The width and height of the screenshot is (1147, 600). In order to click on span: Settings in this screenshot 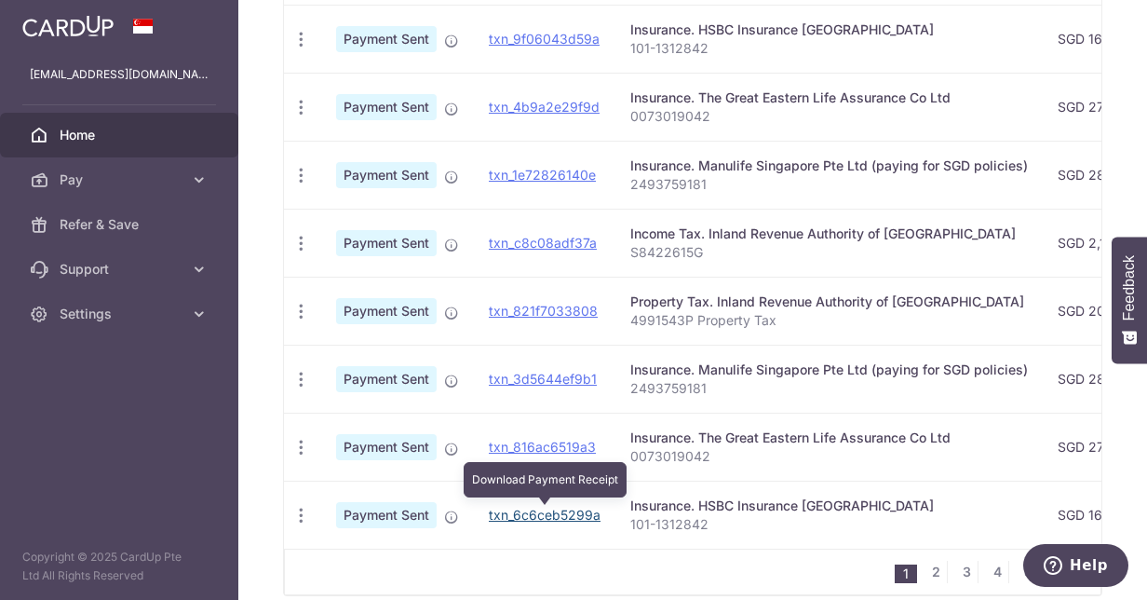, I will do `click(121, 314)`.